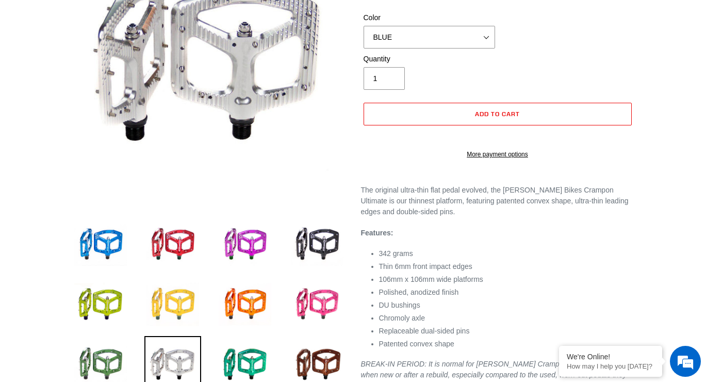 This screenshot has height=382, width=706. I want to click on a: More payment options, so click(498, 154).